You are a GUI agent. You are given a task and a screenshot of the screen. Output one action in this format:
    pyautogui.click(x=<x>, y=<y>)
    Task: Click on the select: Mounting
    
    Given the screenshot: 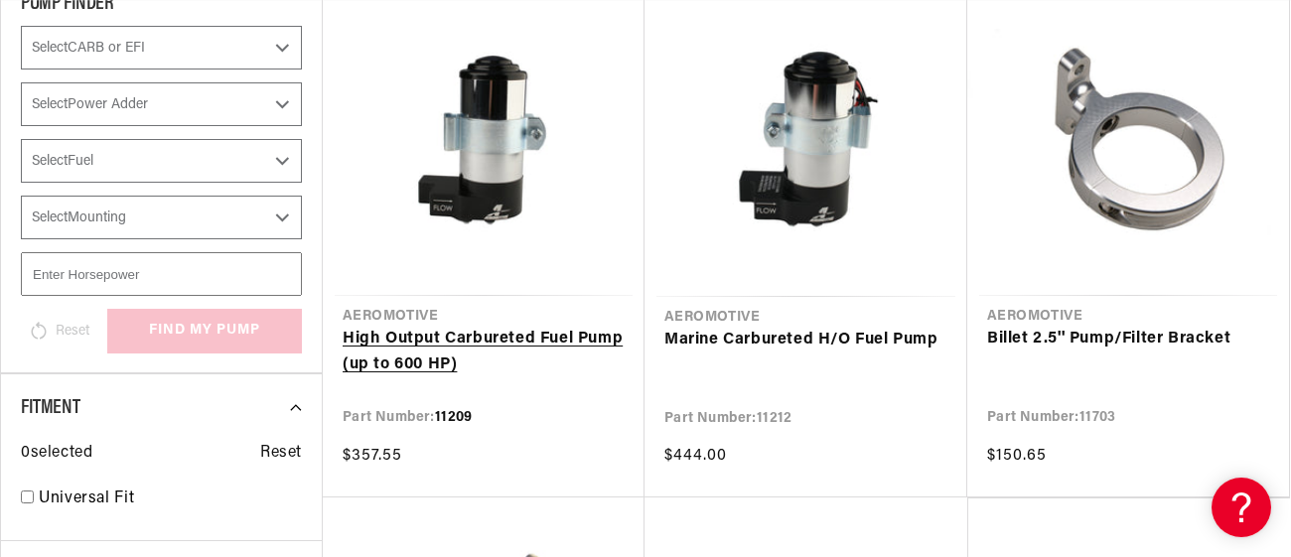 What is the action you would take?
    pyautogui.click(x=161, y=217)
    